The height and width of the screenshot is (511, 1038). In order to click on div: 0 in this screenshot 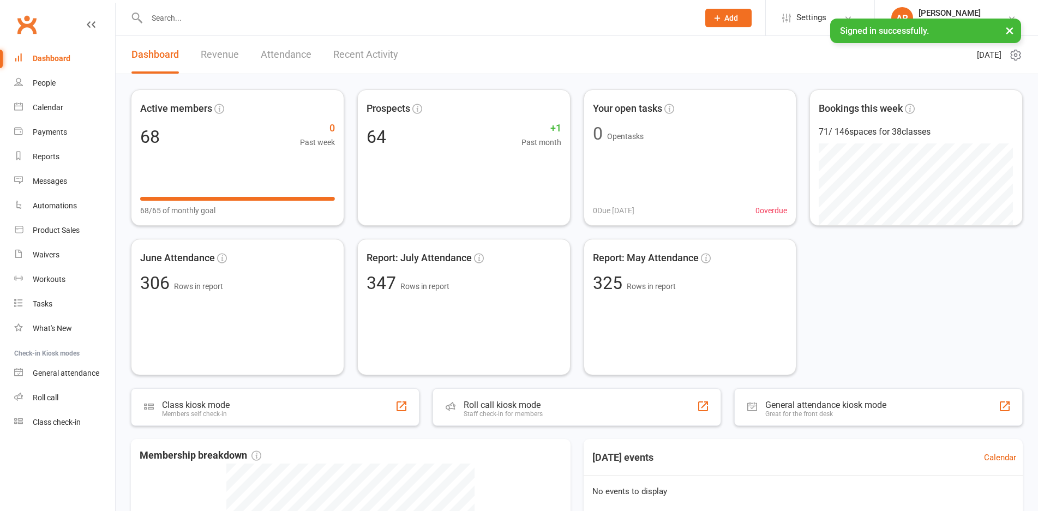, I will do `click(598, 134)`.